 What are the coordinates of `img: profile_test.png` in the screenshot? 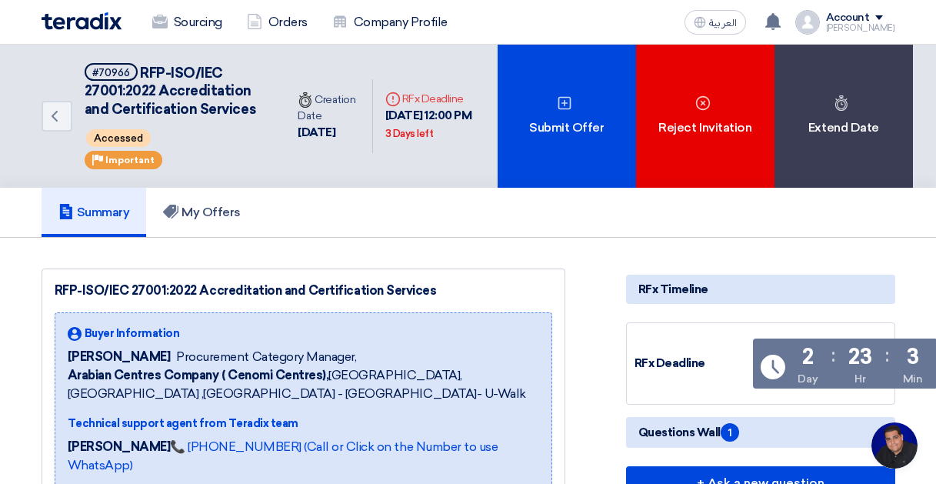 It's located at (808, 22).